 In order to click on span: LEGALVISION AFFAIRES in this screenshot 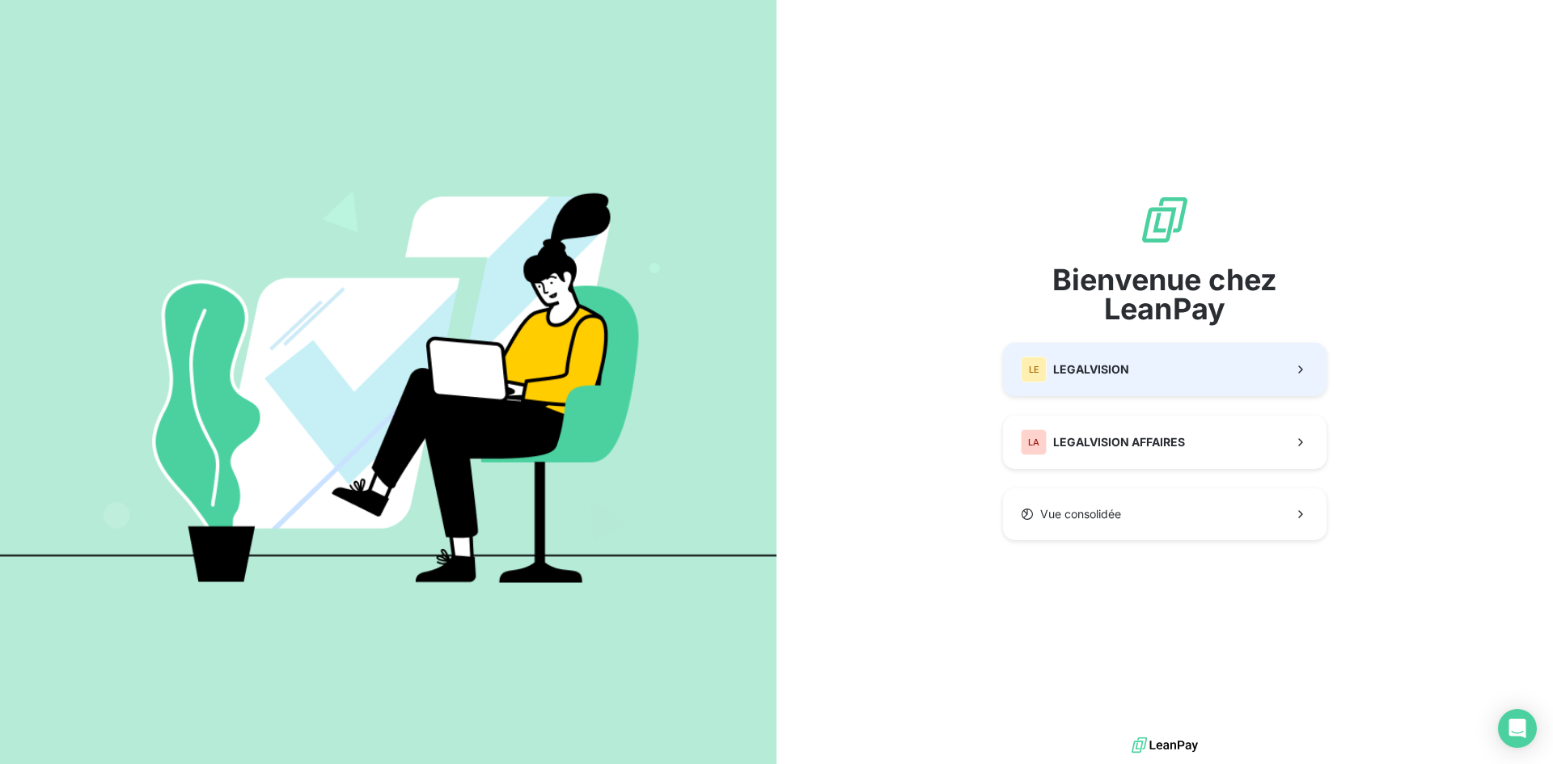, I will do `click(1118, 442)`.